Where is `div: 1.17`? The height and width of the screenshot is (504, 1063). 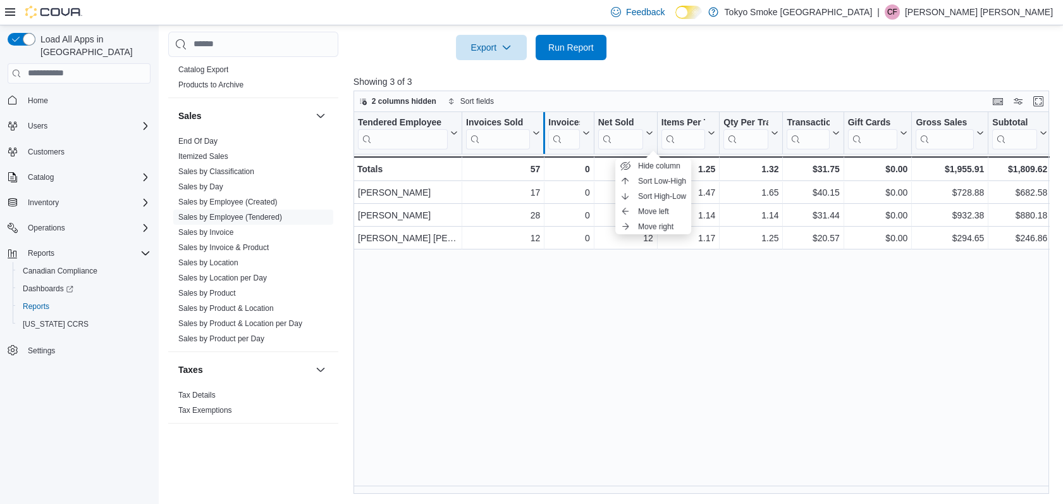 div: 1.17 is located at coordinates (689, 238).